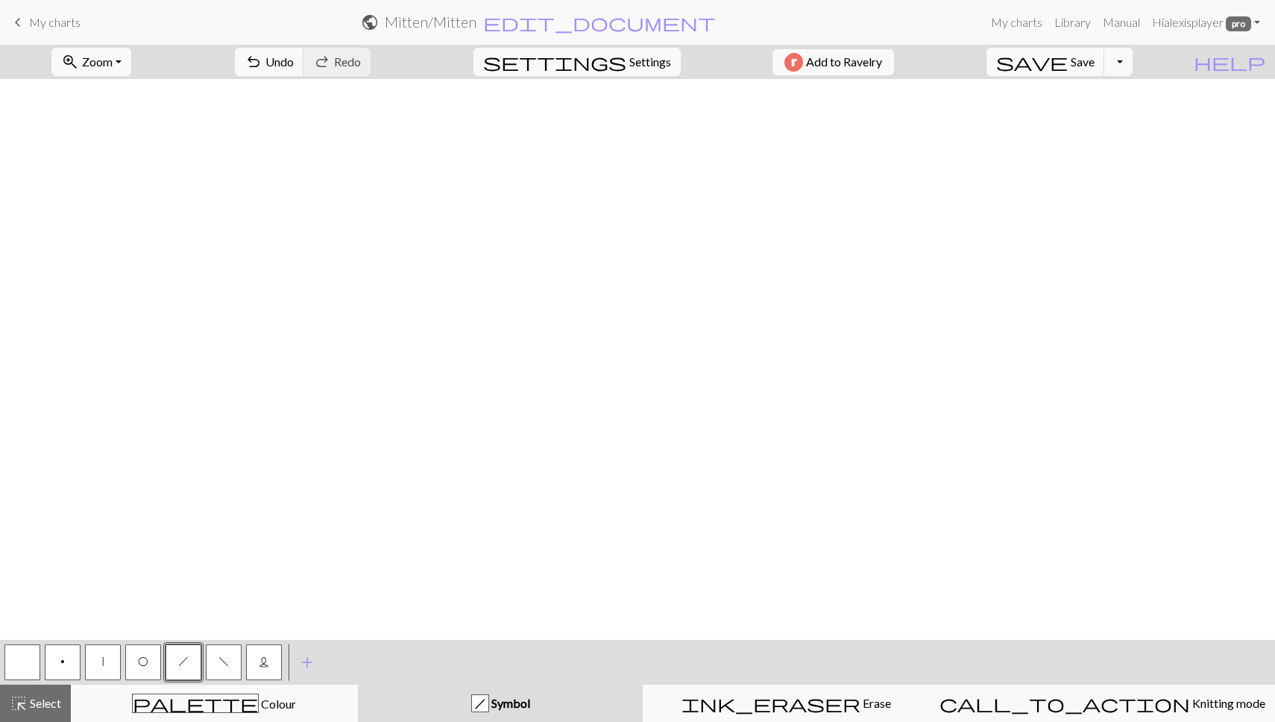 This screenshot has height=722, width=1275. I want to click on span: Zoom, so click(97, 61).